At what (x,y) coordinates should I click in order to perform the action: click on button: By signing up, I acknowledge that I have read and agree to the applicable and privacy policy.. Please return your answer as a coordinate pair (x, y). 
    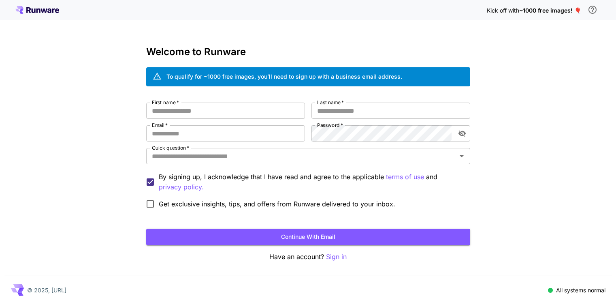
    Looking at the image, I should click on (405, 177).